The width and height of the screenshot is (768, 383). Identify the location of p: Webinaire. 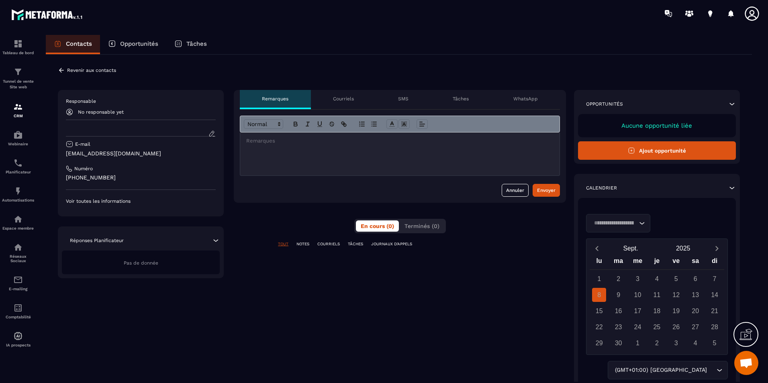
(18, 144).